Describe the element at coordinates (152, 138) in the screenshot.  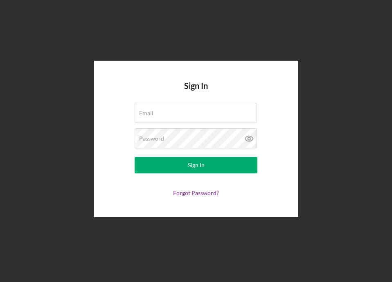
I see `label: Password` at that location.